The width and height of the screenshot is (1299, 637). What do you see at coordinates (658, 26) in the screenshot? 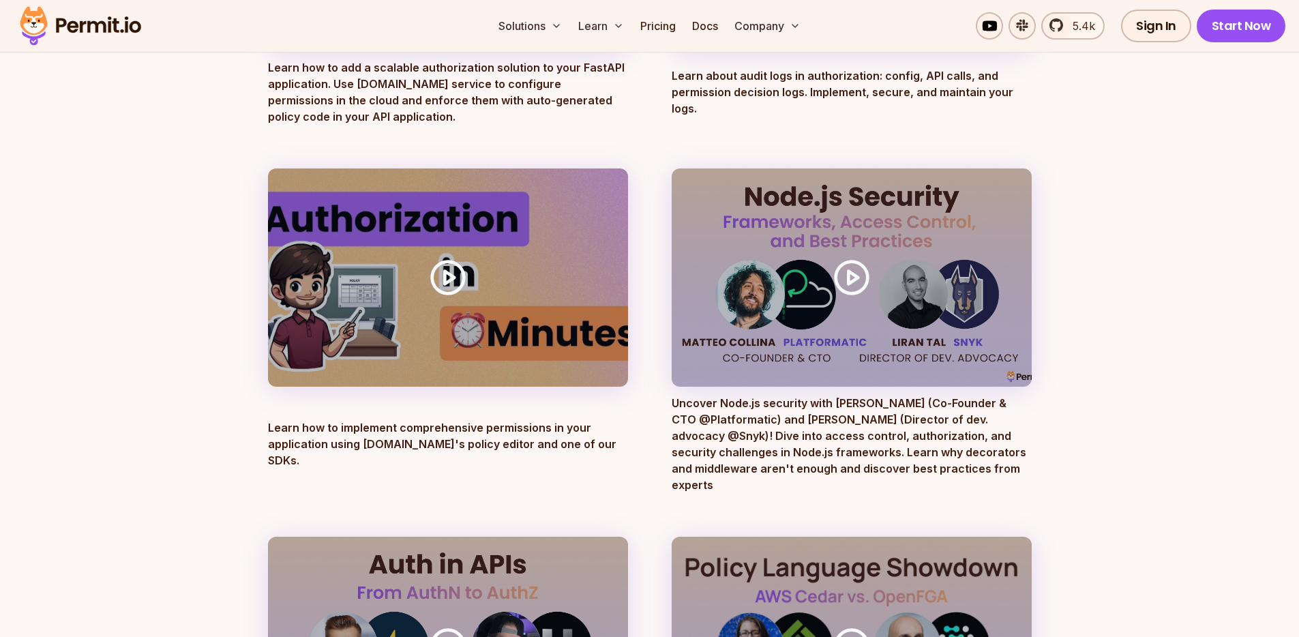
I see `a: Pricing` at bounding box center [658, 26].